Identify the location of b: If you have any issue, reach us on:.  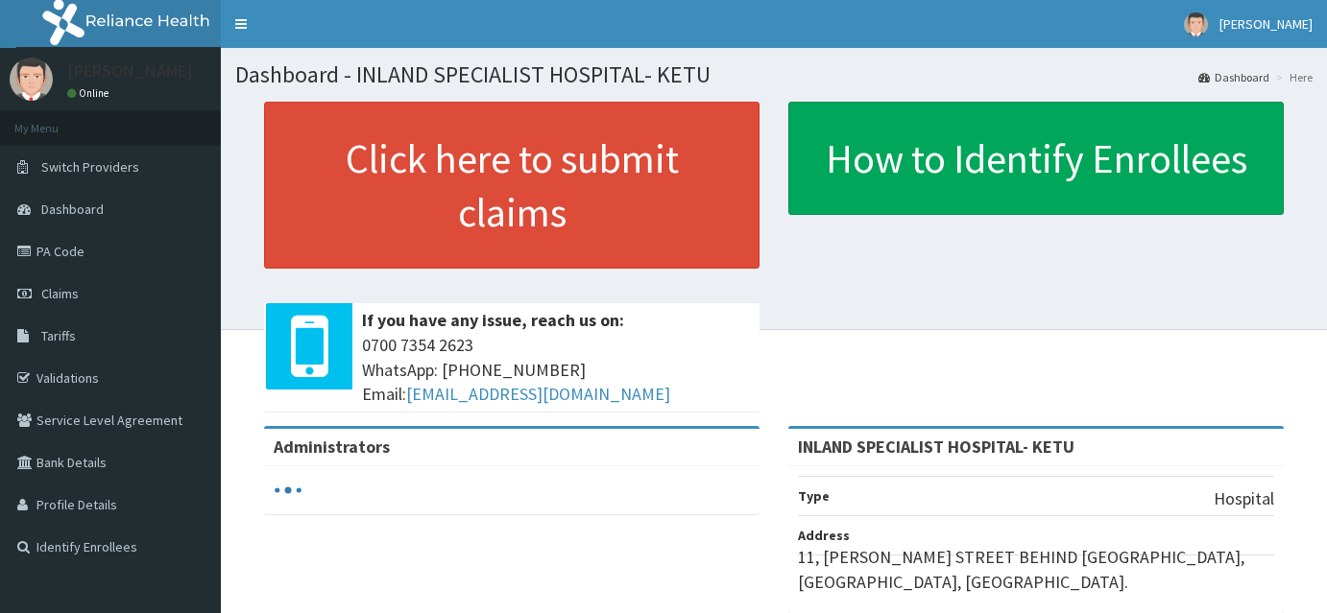
(492, 320).